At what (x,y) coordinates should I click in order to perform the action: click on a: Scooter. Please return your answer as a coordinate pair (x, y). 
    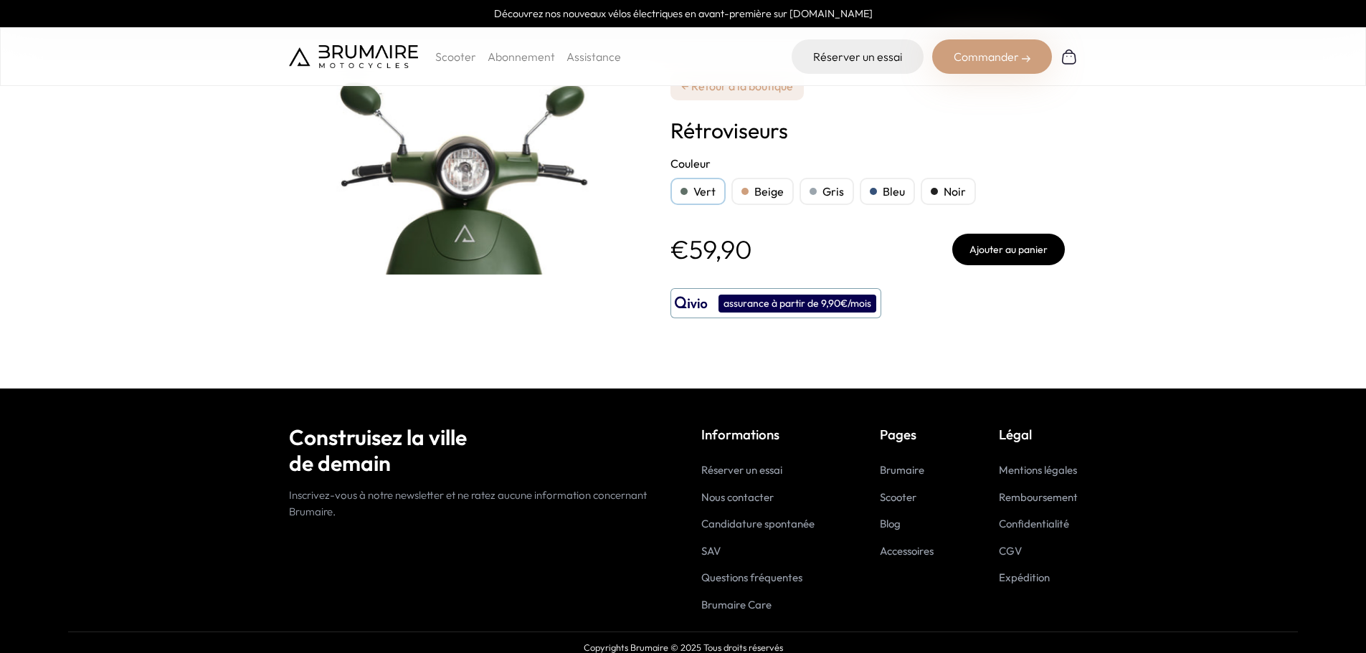
    Looking at the image, I should click on (898, 497).